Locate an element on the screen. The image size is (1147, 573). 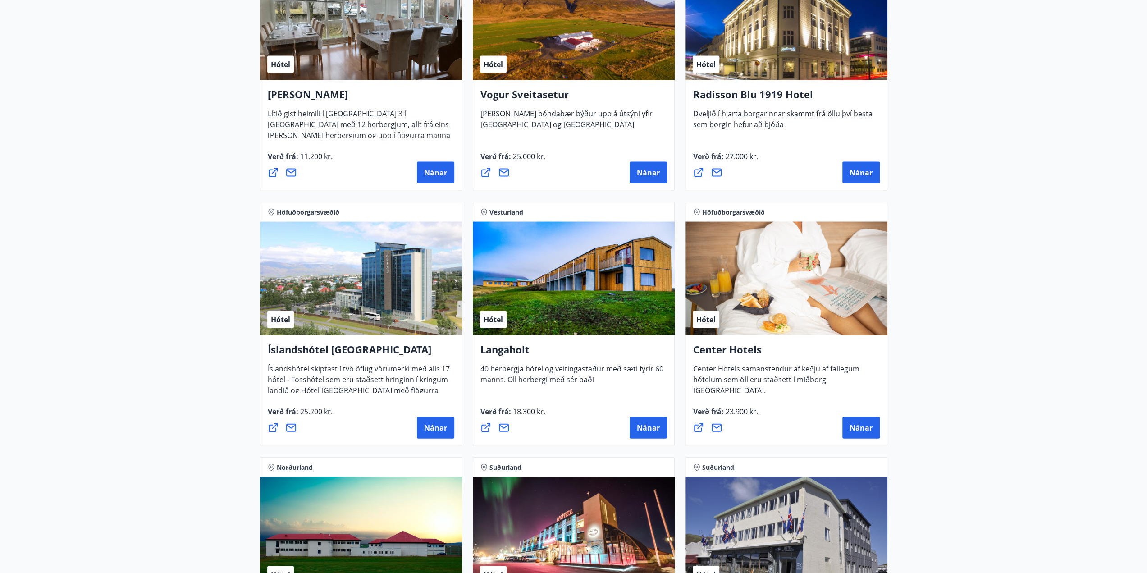
h4: Langaholt is located at coordinates (574, 353).